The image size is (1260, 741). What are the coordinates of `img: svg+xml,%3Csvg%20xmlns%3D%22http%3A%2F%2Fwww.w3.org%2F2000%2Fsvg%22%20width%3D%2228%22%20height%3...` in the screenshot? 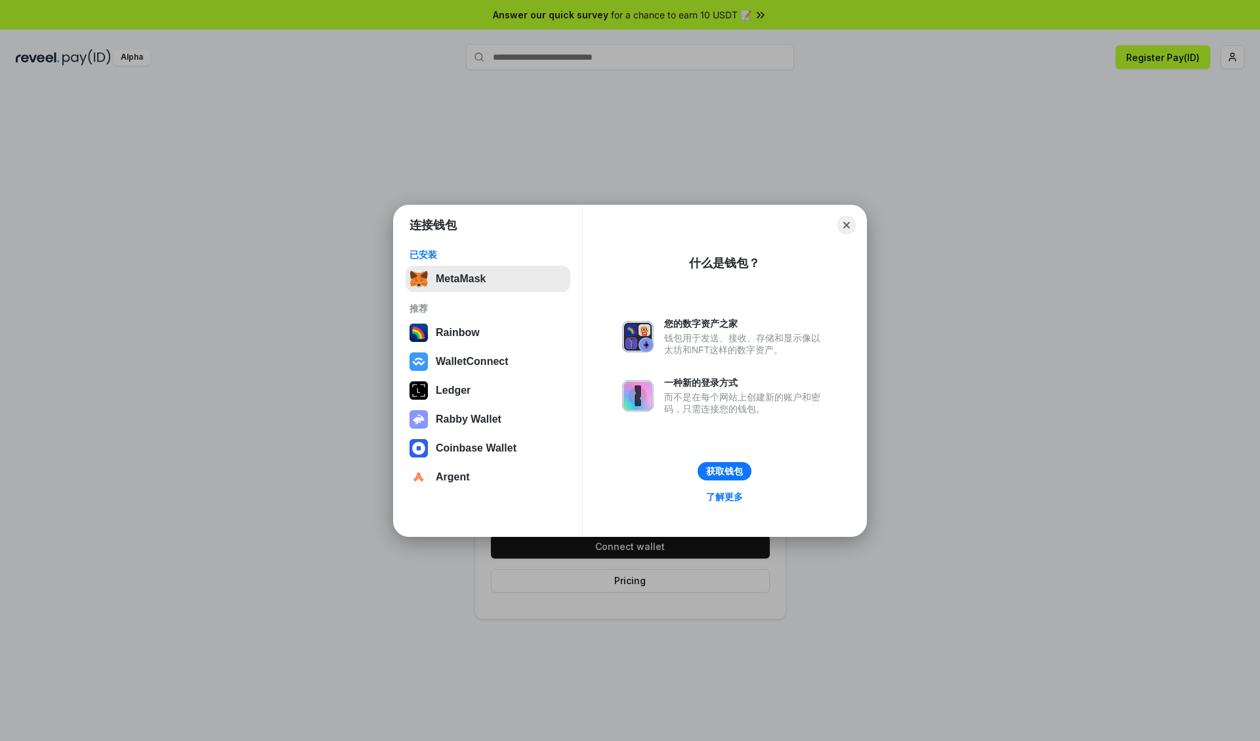 It's located at (419, 390).